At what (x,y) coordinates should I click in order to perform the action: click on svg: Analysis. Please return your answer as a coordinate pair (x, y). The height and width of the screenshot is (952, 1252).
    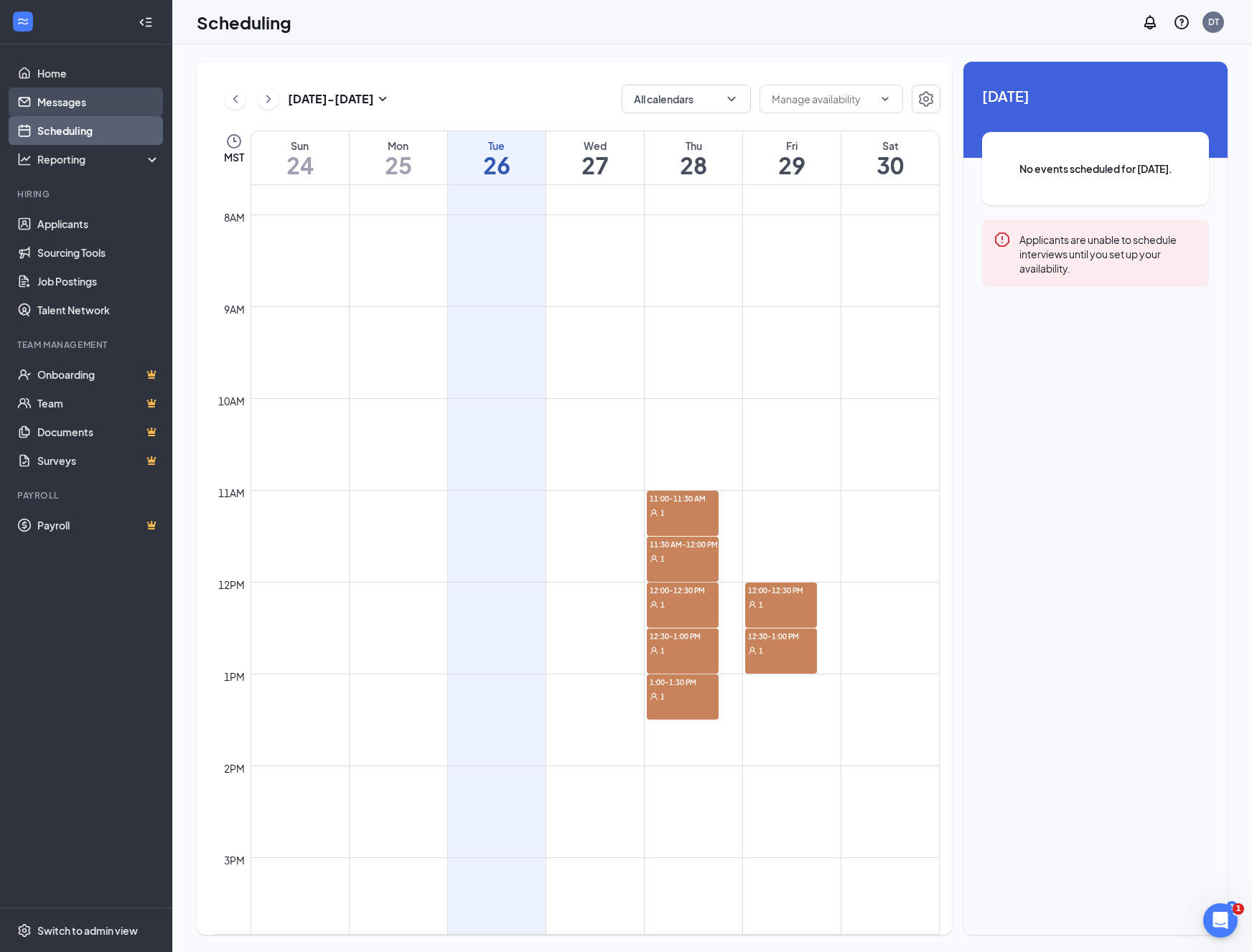
    Looking at the image, I should click on (24, 159).